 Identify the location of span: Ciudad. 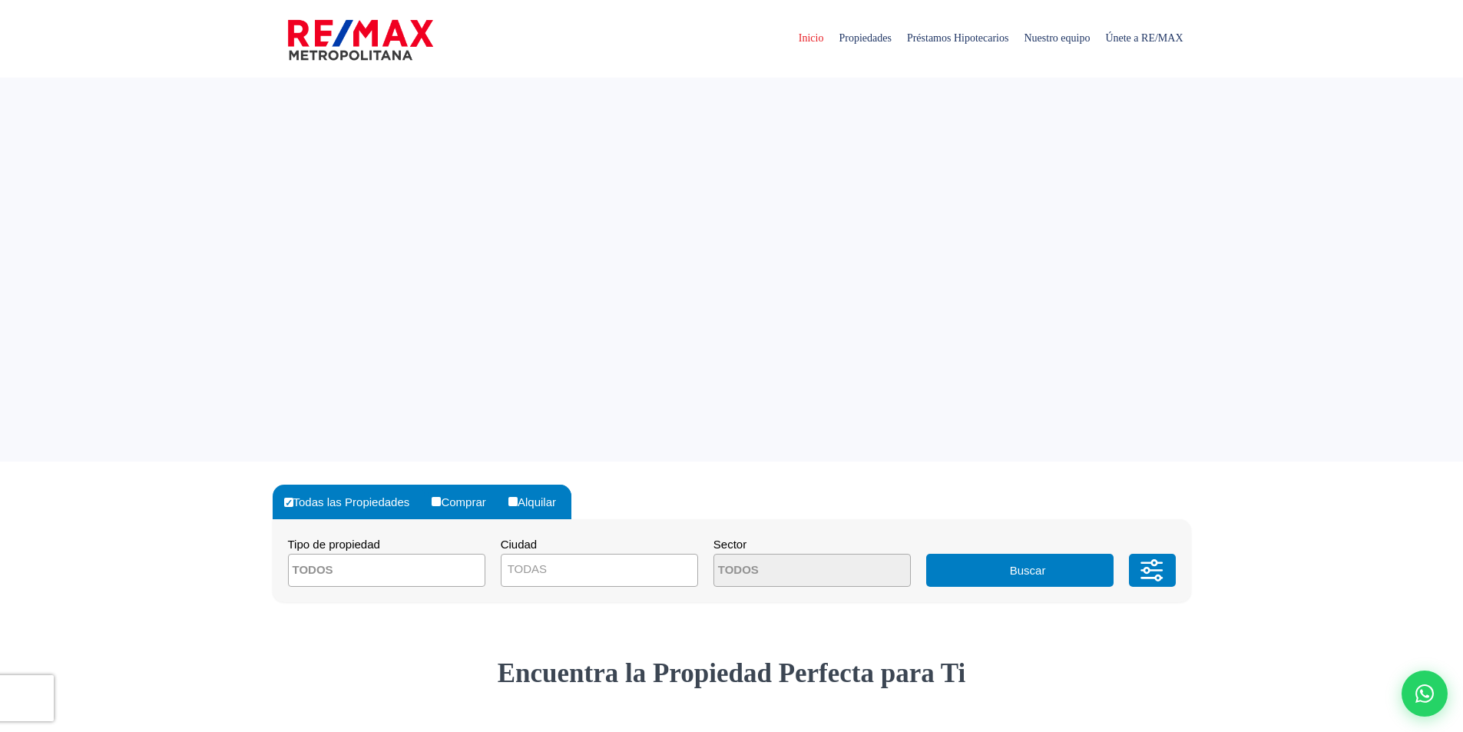
(519, 544).